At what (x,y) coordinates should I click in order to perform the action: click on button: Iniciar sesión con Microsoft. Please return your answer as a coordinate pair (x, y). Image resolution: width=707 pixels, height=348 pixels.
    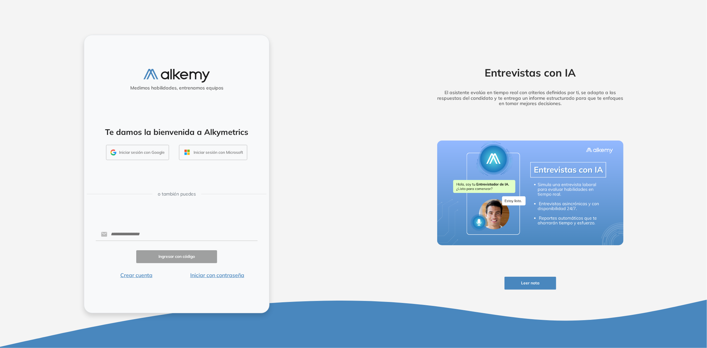
    Looking at the image, I should click on (213, 152).